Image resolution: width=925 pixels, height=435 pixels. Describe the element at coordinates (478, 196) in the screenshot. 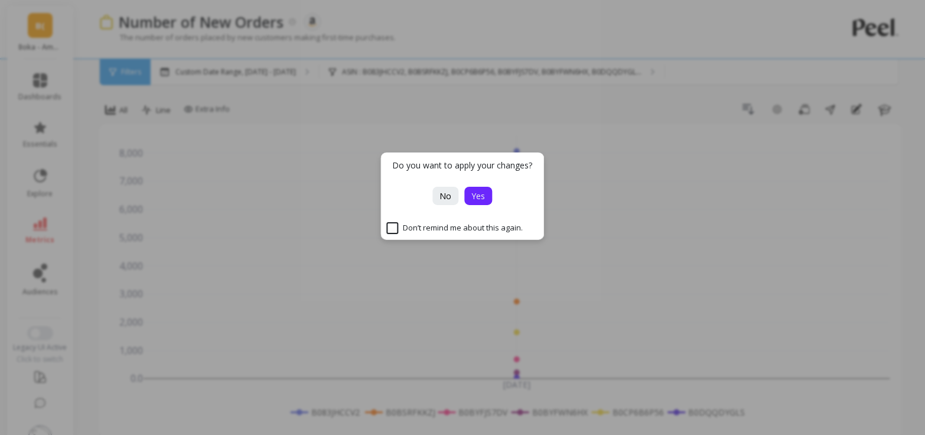

I see `button: Yes` at that location.